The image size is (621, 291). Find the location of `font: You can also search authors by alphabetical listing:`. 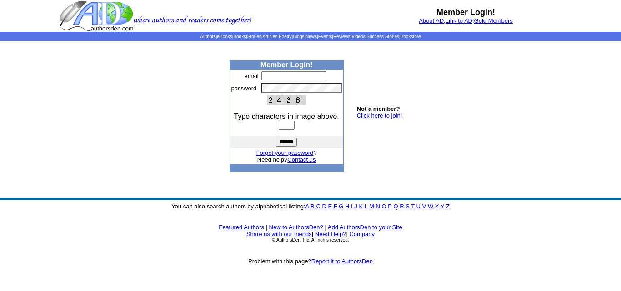

font: You can also search authors by alphabetical listing: is located at coordinates (310, 206).